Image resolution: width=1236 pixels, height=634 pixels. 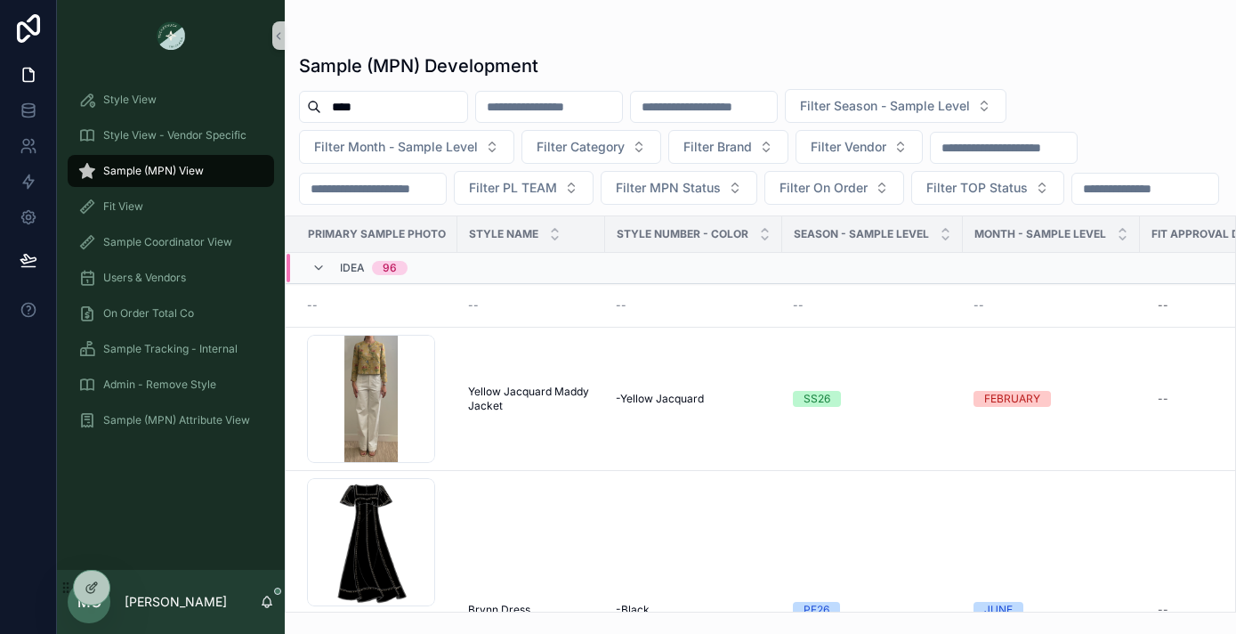 I want to click on a: Users & Vendors, so click(x=171, y=278).